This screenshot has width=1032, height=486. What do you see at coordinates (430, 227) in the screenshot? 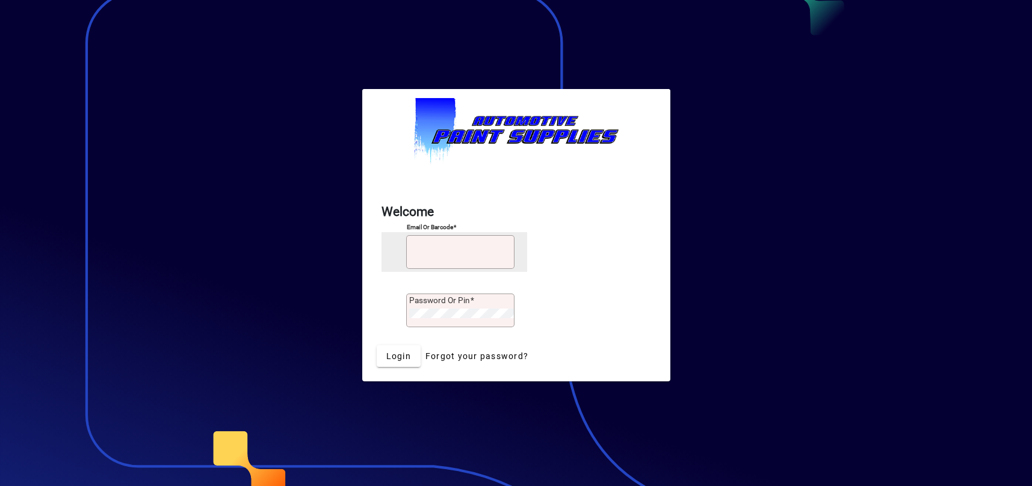
I see `mat-label: Email or Barcode` at bounding box center [430, 227].